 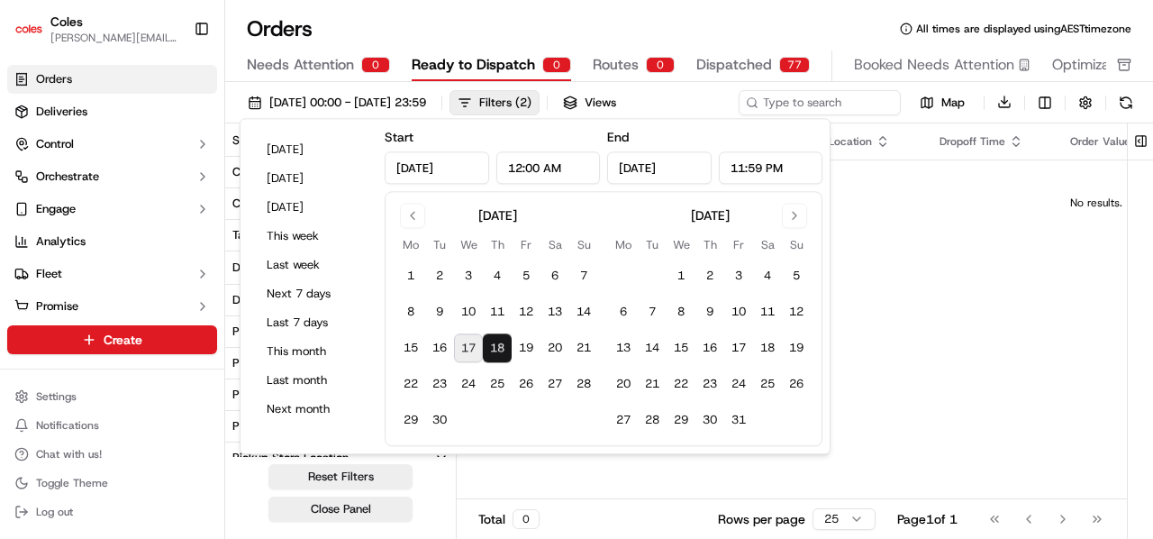 What do you see at coordinates (341, 268) in the screenshot?
I see `button: Delivery Window Status1` at bounding box center [341, 268].